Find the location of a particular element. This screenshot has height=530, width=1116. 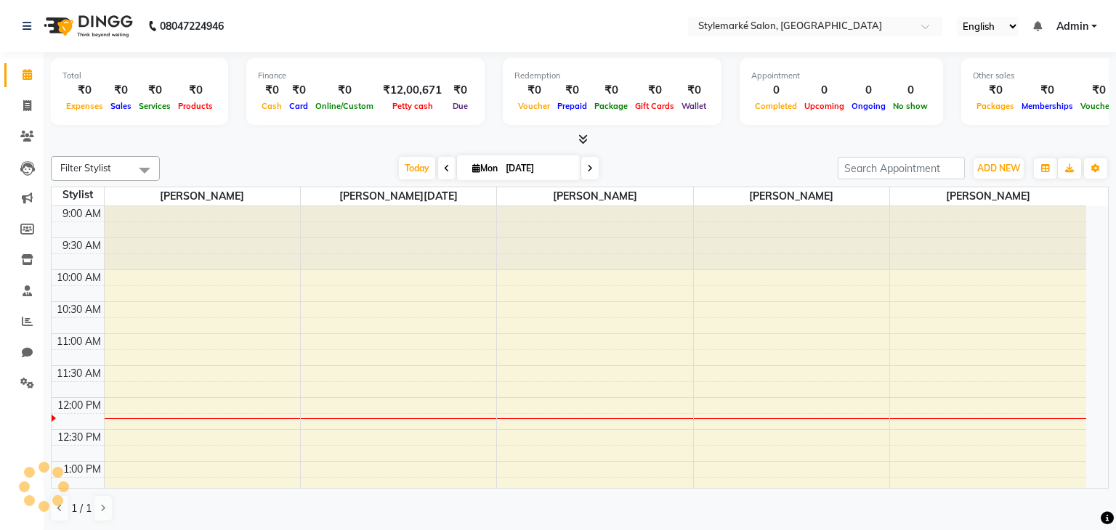

div: Finance is located at coordinates (365, 76).